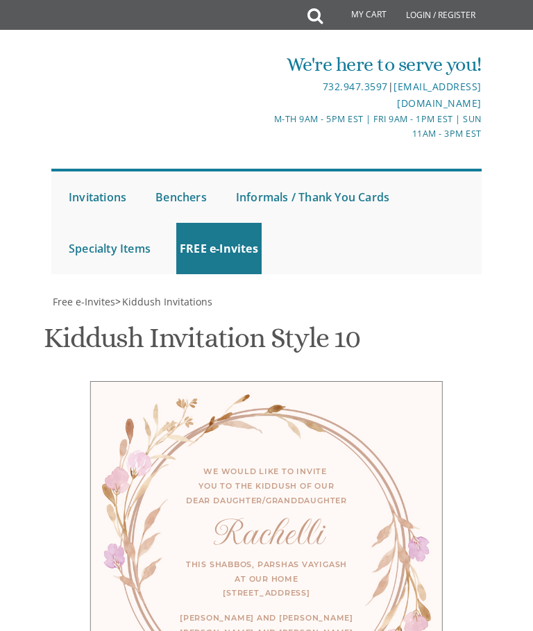 This screenshot has width=533, height=631. What do you see at coordinates (181, 197) in the screenshot?
I see `a: Benchers` at bounding box center [181, 197].